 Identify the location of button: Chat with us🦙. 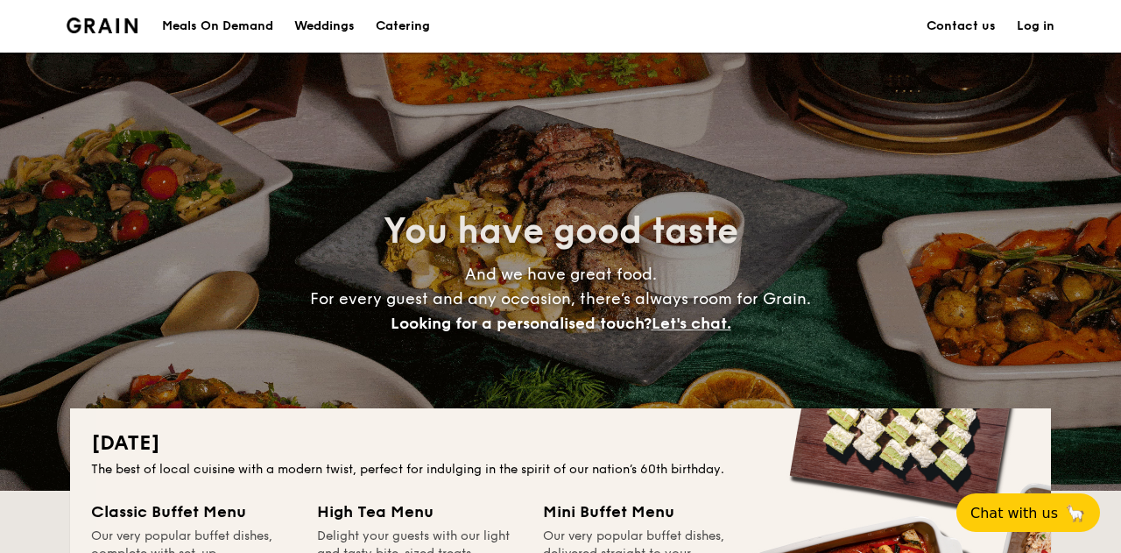
(1028, 512).